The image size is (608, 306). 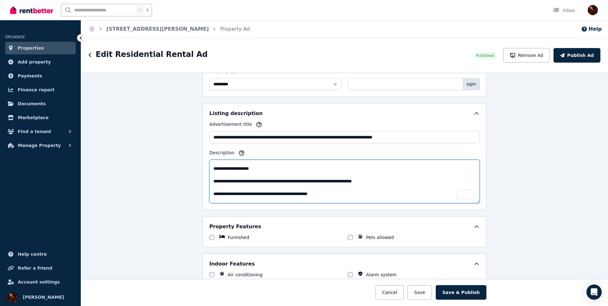 I want to click on span: ORGANISE, so click(x=15, y=37).